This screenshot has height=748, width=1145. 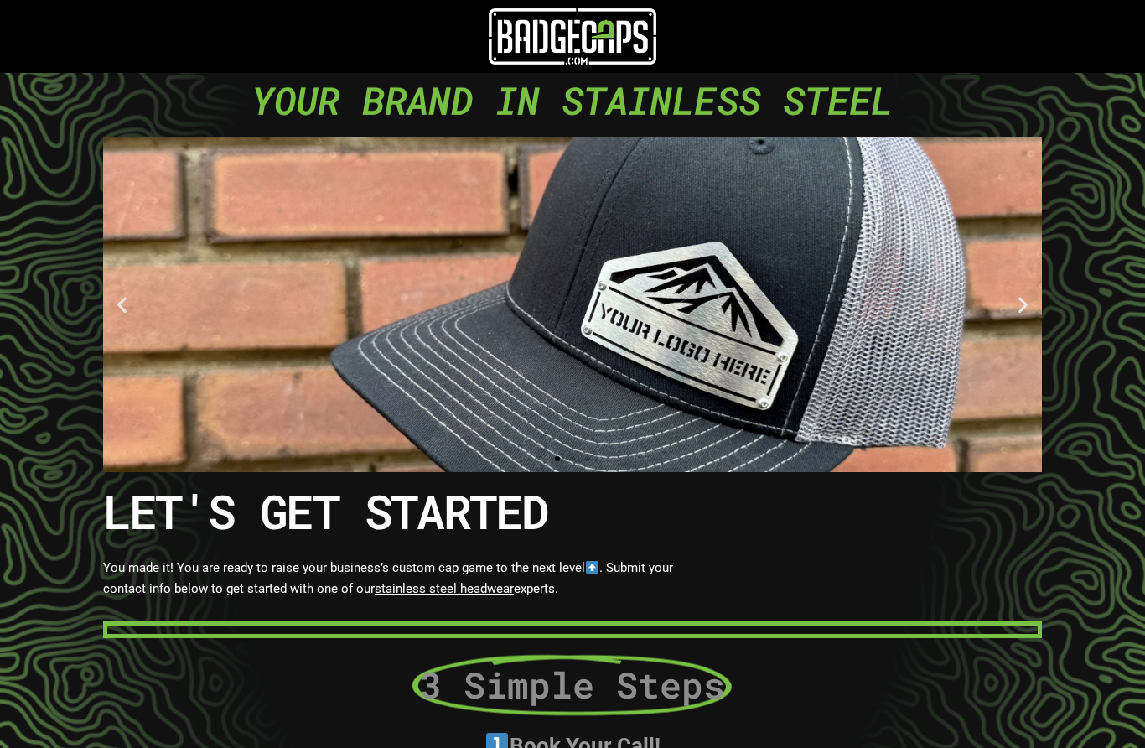 What do you see at coordinates (572, 510) in the screenshot?
I see `h2: Let's Get Started` at bounding box center [572, 510].